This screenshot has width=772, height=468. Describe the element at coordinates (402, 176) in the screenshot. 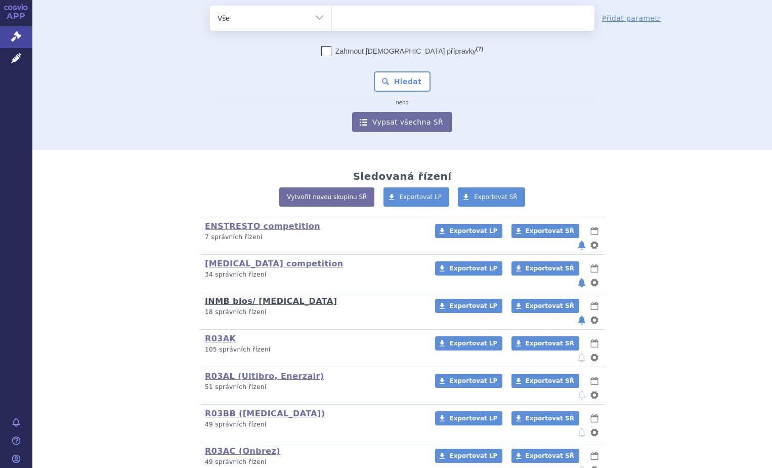

I see `h2: Sledovaná řízení` at that location.